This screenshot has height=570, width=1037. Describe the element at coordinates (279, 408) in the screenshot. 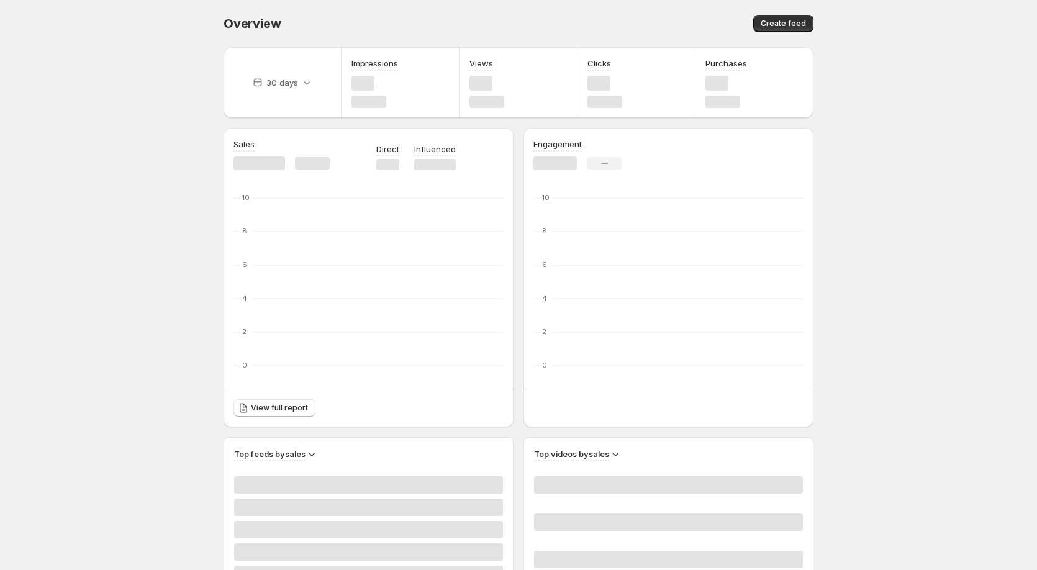

I see `span: View full report` at that location.